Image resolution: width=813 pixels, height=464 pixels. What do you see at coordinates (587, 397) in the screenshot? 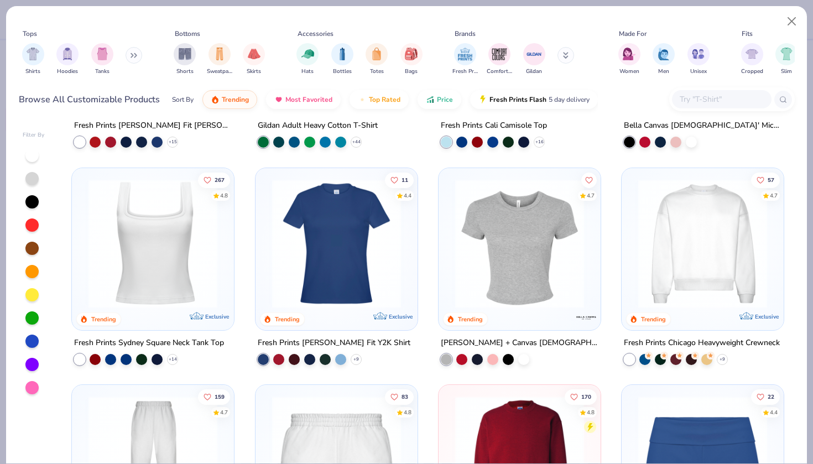
I see `span: 170` at bounding box center [587, 397].